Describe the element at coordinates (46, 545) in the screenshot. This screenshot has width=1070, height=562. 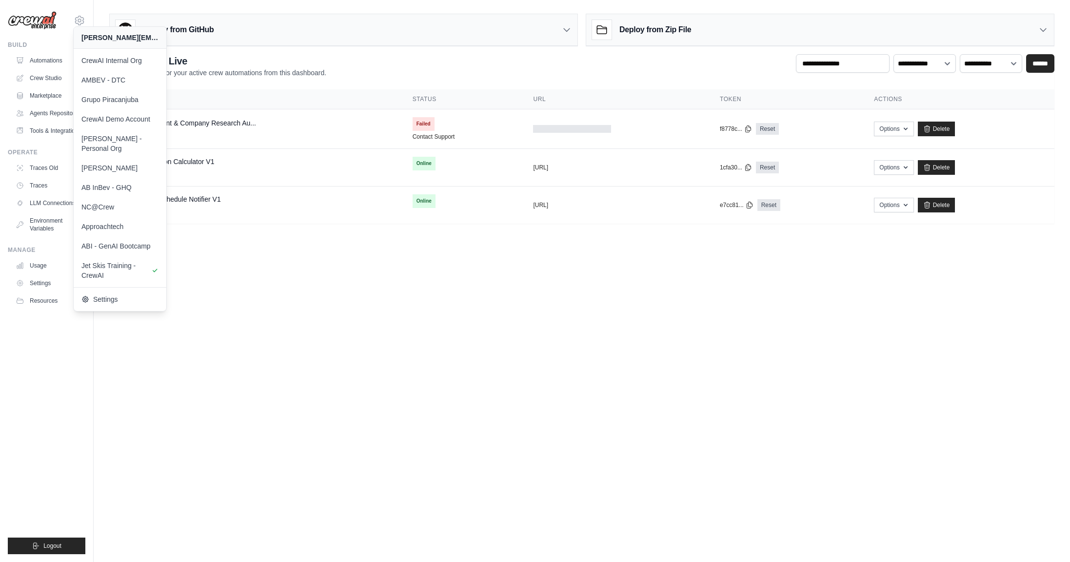
I see `button: Logout` at that location.